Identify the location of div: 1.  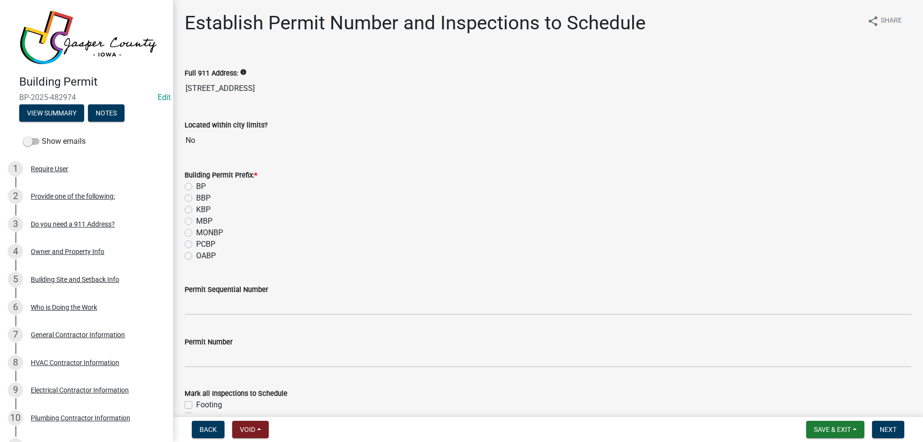
(15, 169).